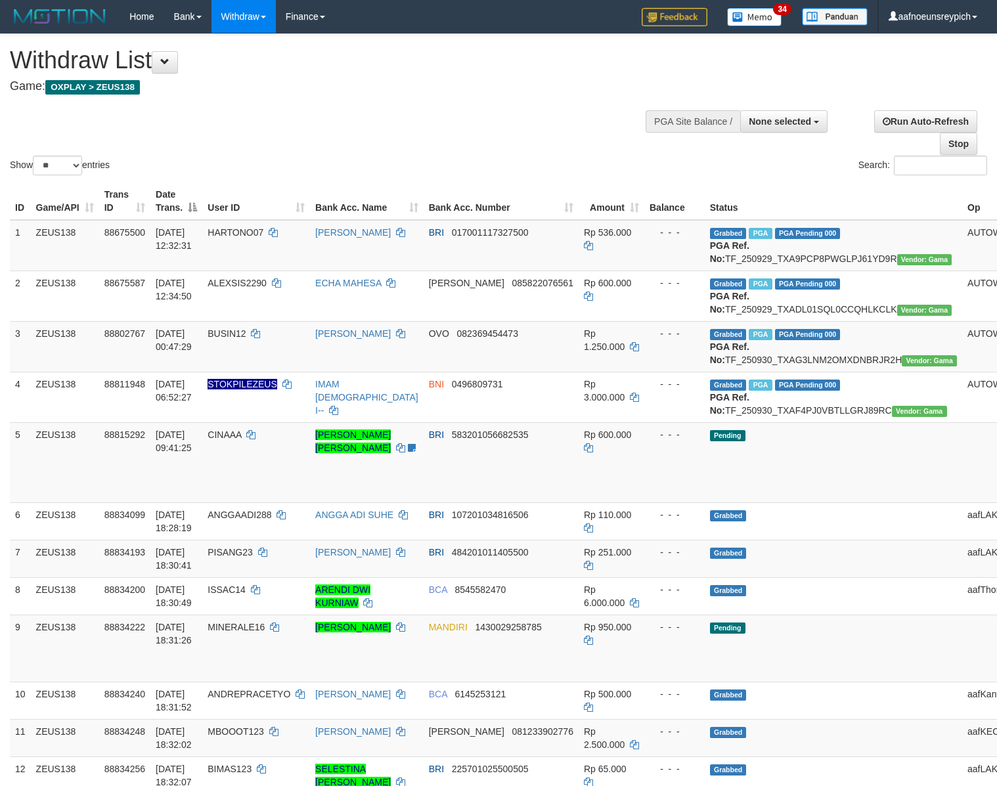 This screenshot has height=786, width=997. I want to click on span: Rp 2.500.000, so click(604, 738).